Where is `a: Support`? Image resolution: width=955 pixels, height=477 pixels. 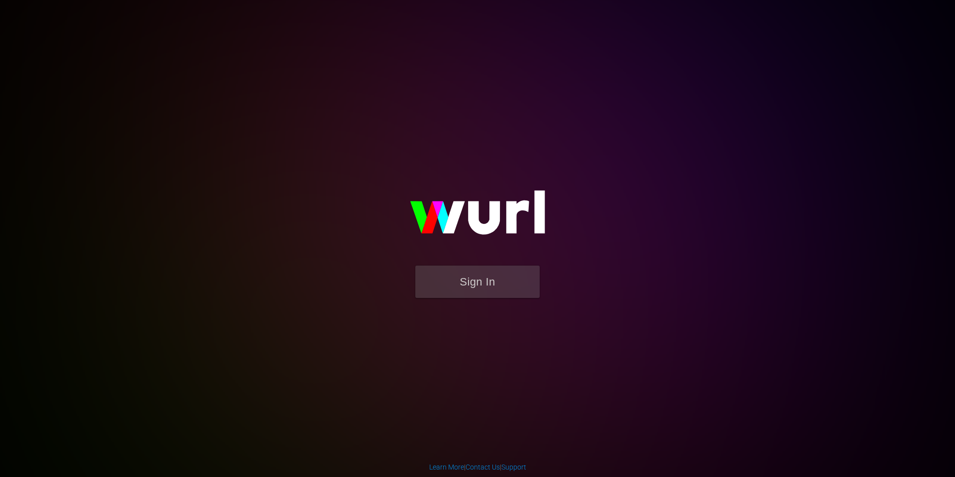
a: Support is located at coordinates (514, 467).